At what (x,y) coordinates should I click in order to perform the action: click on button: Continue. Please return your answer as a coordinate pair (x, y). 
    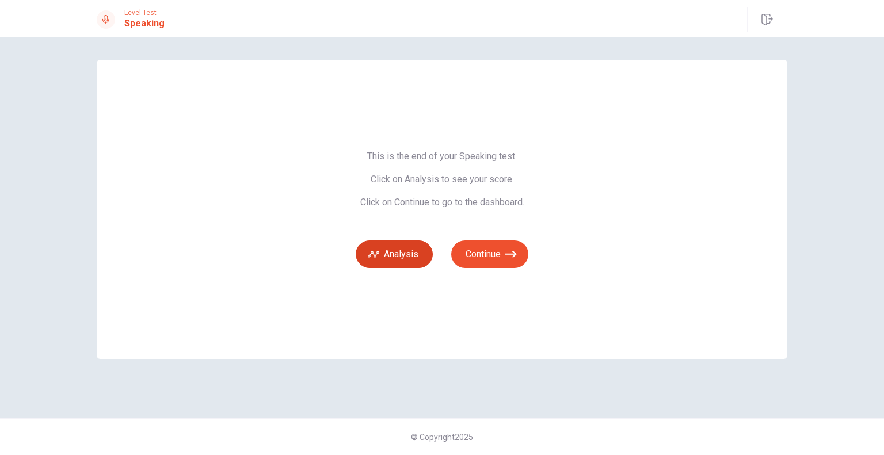
    Looking at the image, I should click on (490, 254).